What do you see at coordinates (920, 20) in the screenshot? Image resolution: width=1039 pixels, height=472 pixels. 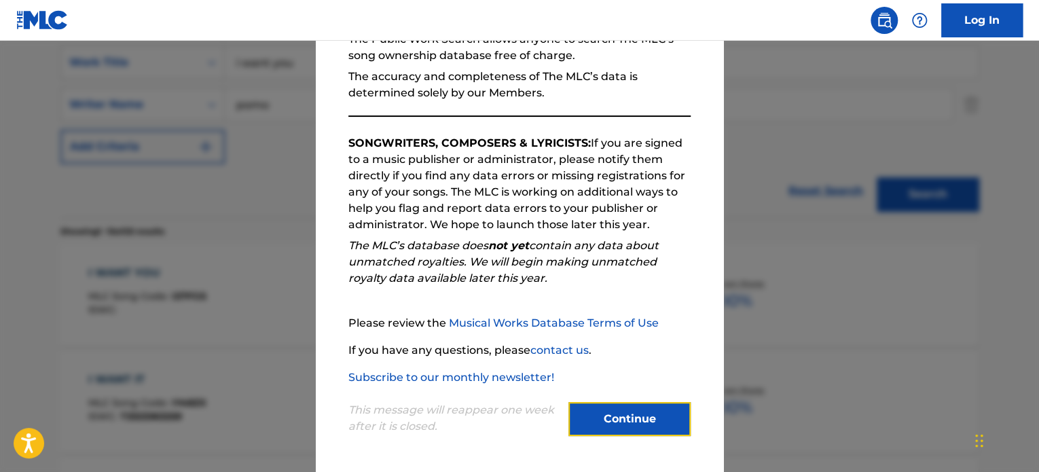 I see `img: help` at bounding box center [920, 20].